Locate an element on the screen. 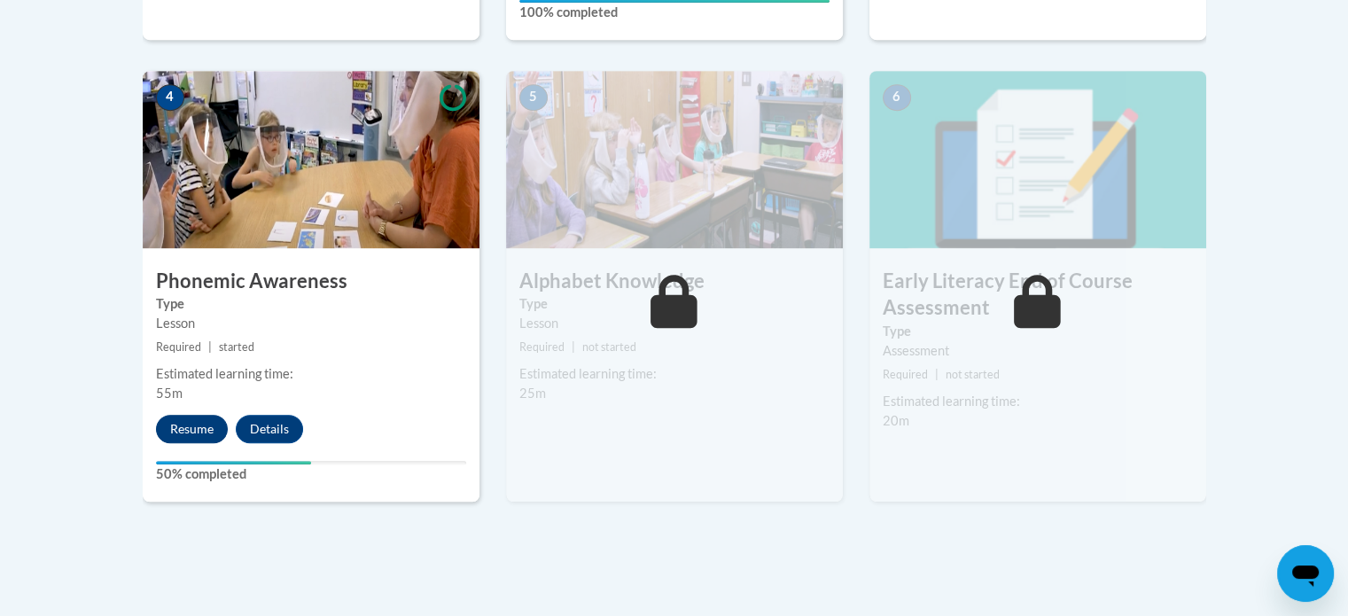 This screenshot has width=1348, height=616. span: 55m is located at coordinates (169, 393).